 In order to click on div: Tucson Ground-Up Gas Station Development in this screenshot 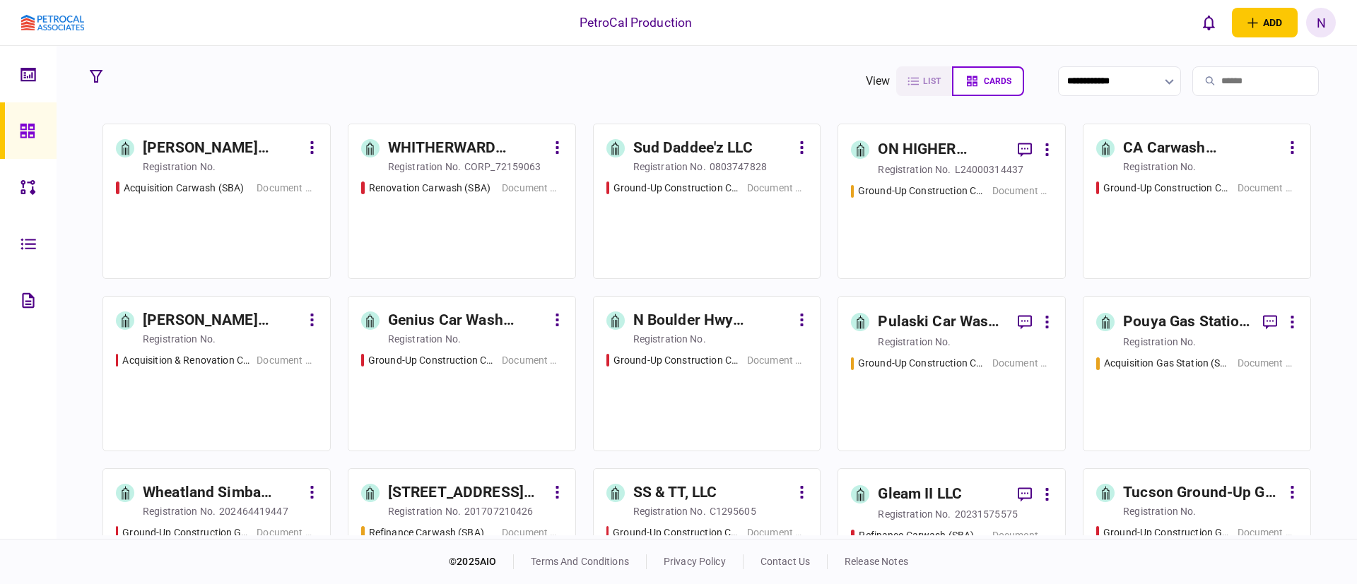, I will do `click(1202, 493)`.